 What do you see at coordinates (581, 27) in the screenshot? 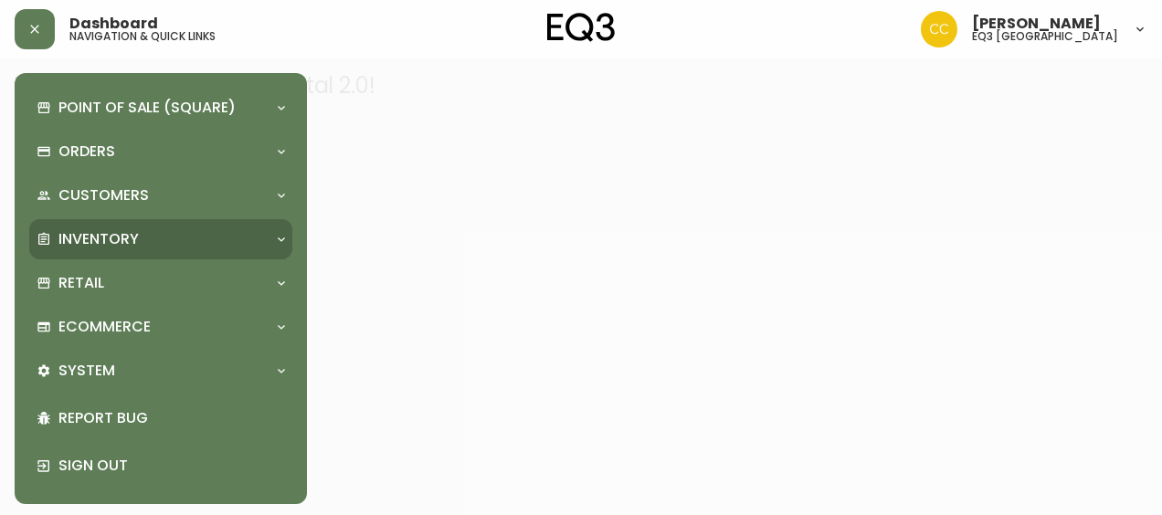
I see `img: logo` at bounding box center [581, 27].